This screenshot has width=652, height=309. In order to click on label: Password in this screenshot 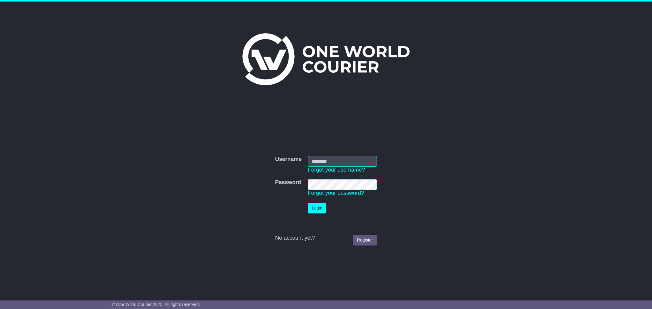, I will do `click(288, 183)`.